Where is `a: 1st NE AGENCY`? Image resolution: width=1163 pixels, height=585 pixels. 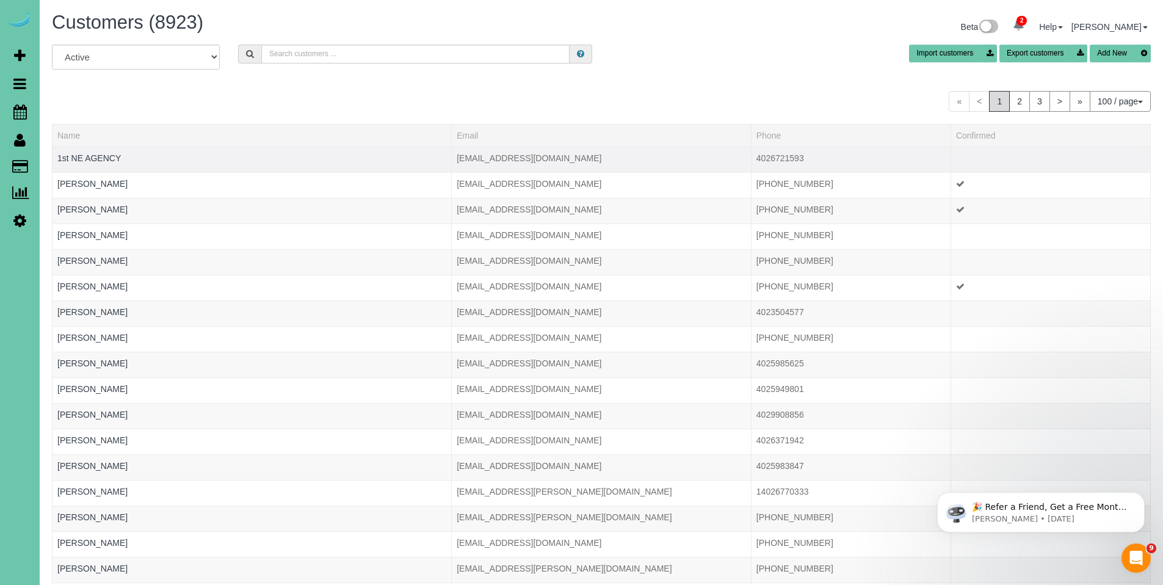
a: 1st NE AGENCY is located at coordinates (89, 158).